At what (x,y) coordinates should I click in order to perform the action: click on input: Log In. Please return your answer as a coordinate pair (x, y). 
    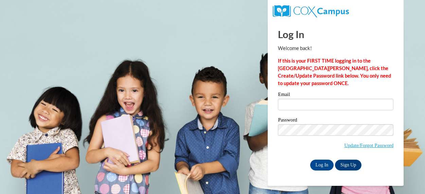
    Looking at the image, I should click on (322, 165).